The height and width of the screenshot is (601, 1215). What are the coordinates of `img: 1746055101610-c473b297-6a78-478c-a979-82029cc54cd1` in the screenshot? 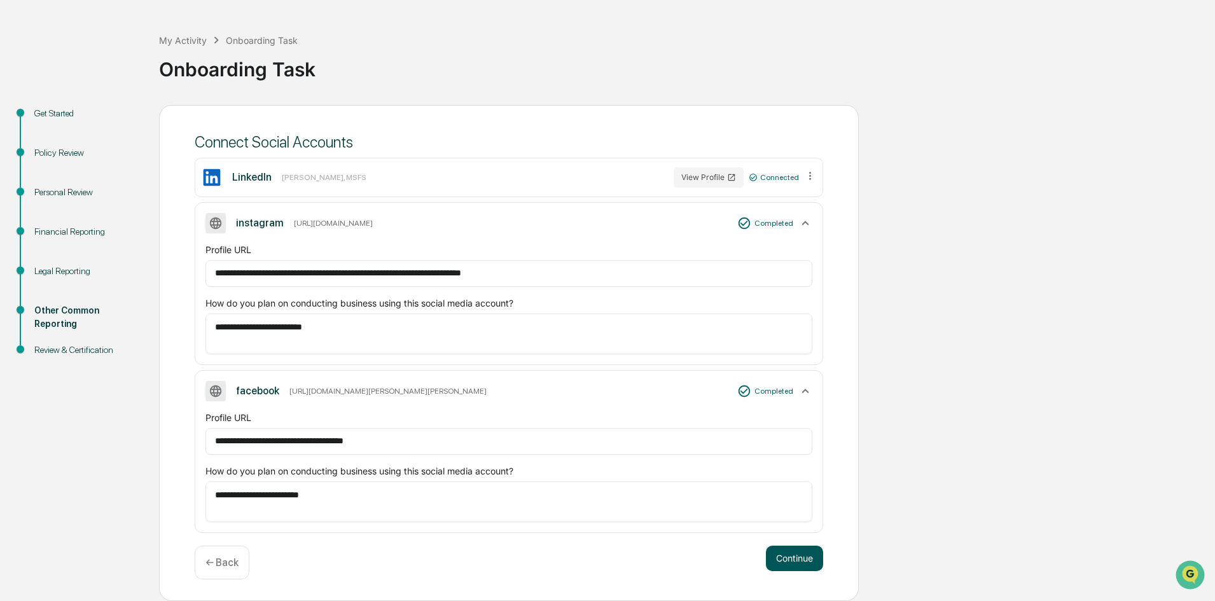 It's located at (24, 109).